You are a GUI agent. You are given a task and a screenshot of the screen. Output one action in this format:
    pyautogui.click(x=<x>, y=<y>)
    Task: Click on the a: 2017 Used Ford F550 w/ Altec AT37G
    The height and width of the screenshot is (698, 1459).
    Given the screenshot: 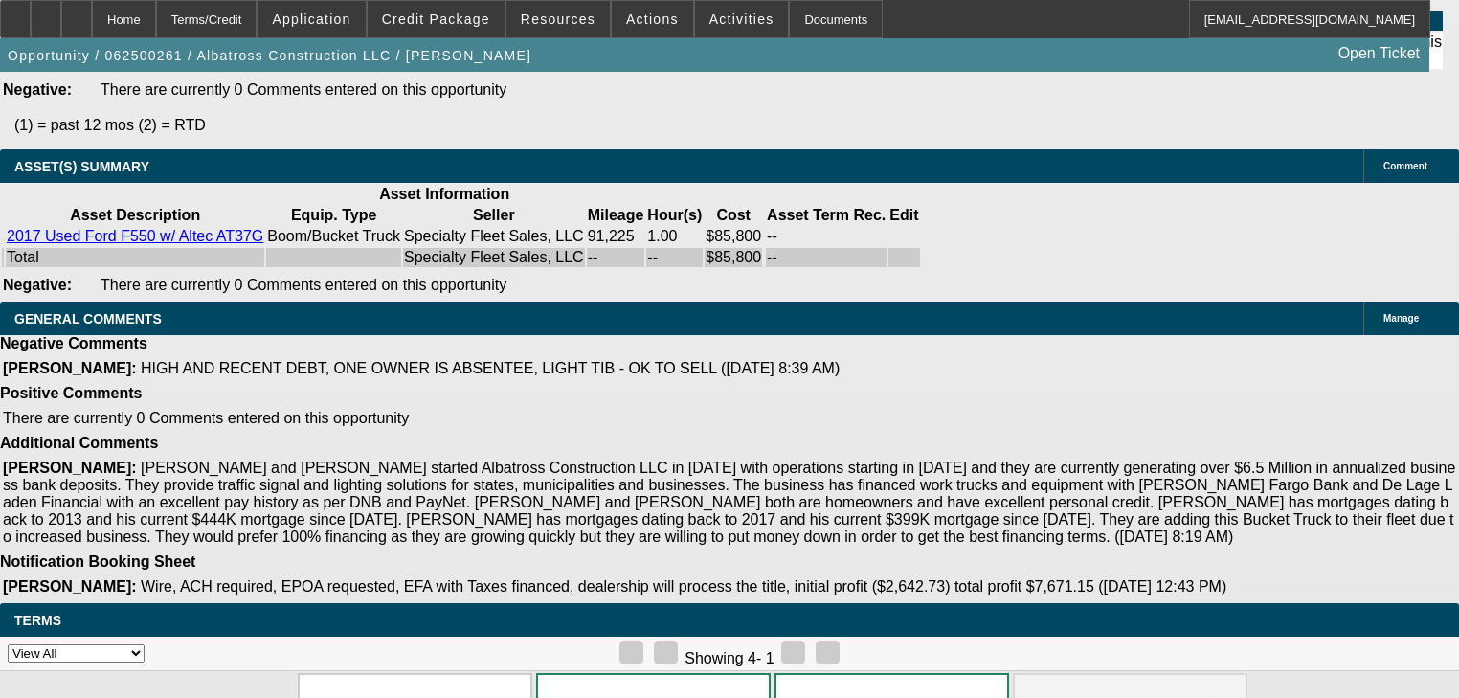 What is the action you would take?
    pyautogui.click(x=135, y=236)
    